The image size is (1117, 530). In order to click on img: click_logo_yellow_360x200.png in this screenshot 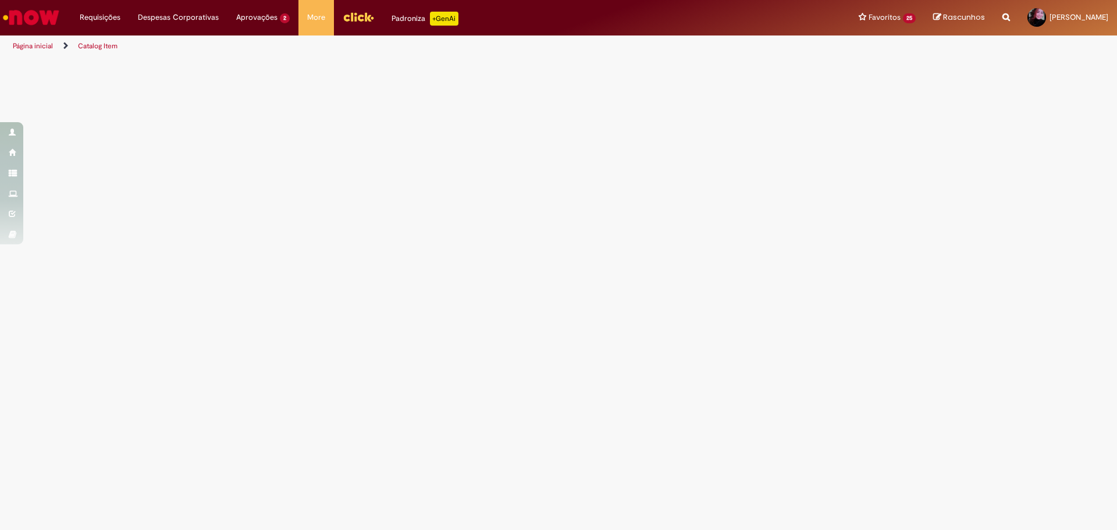, I will do `click(358, 17)`.